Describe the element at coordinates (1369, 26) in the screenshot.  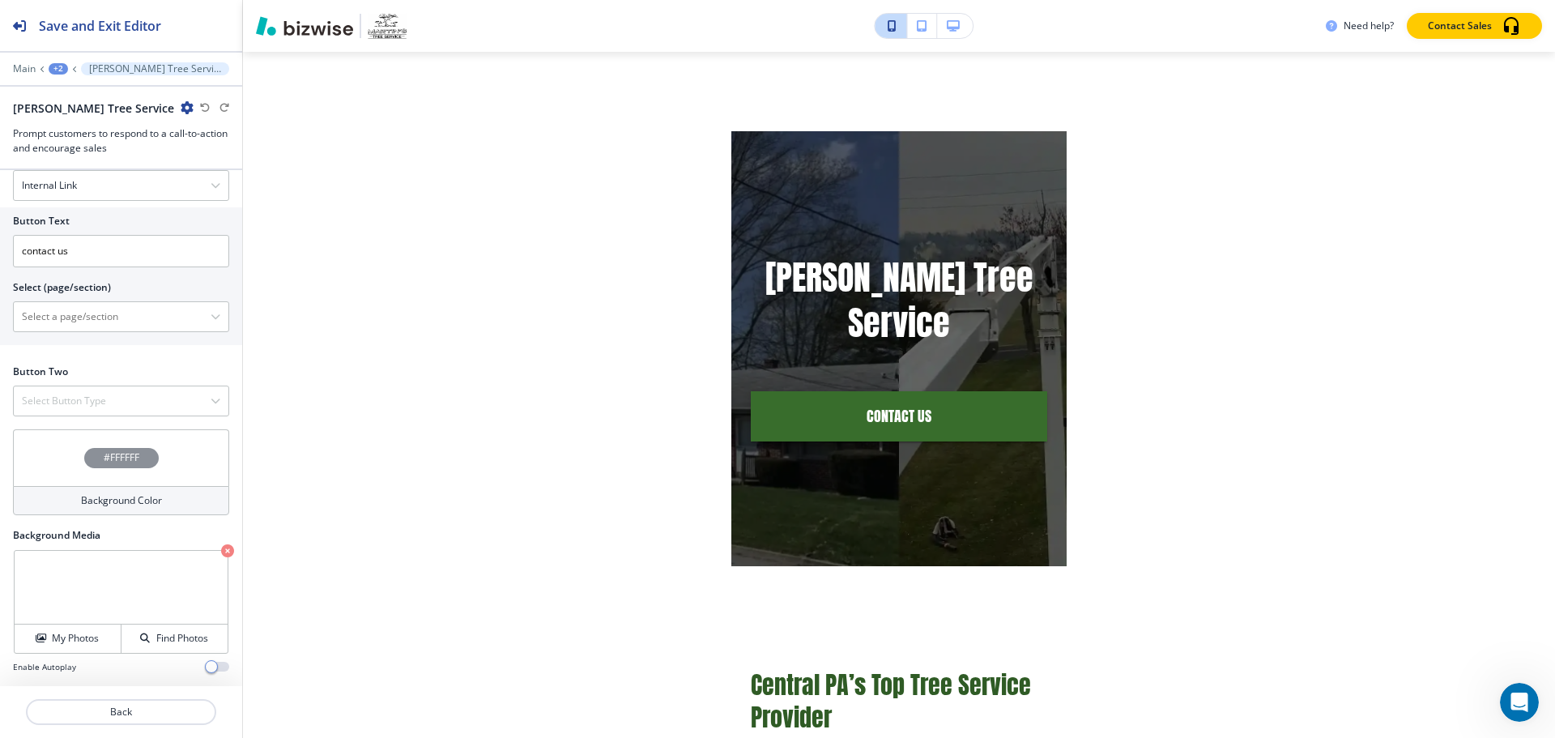
I see `h3: Need help?` at that location.